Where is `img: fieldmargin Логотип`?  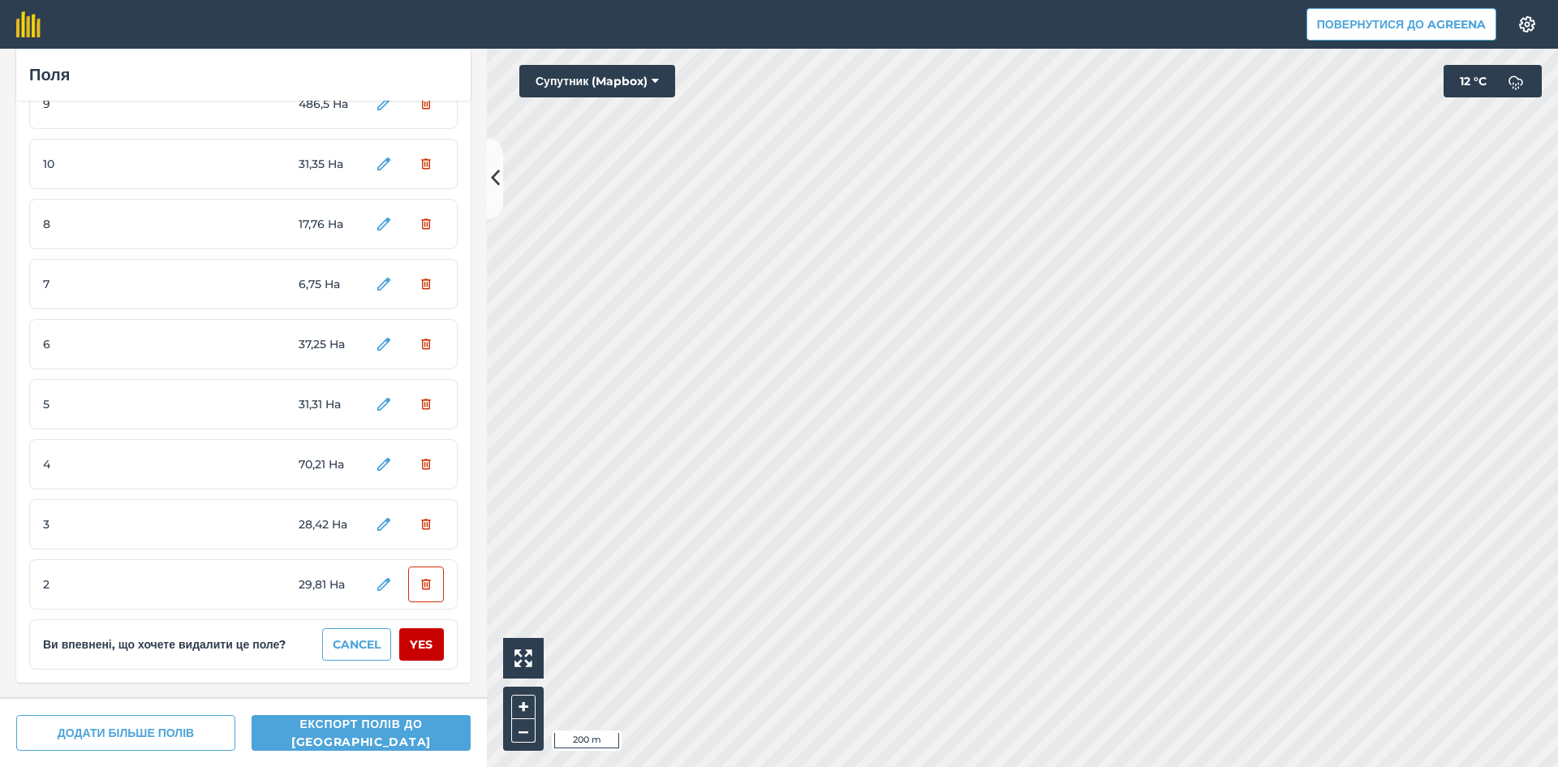 img: fieldmargin Логотип is located at coordinates (28, 24).